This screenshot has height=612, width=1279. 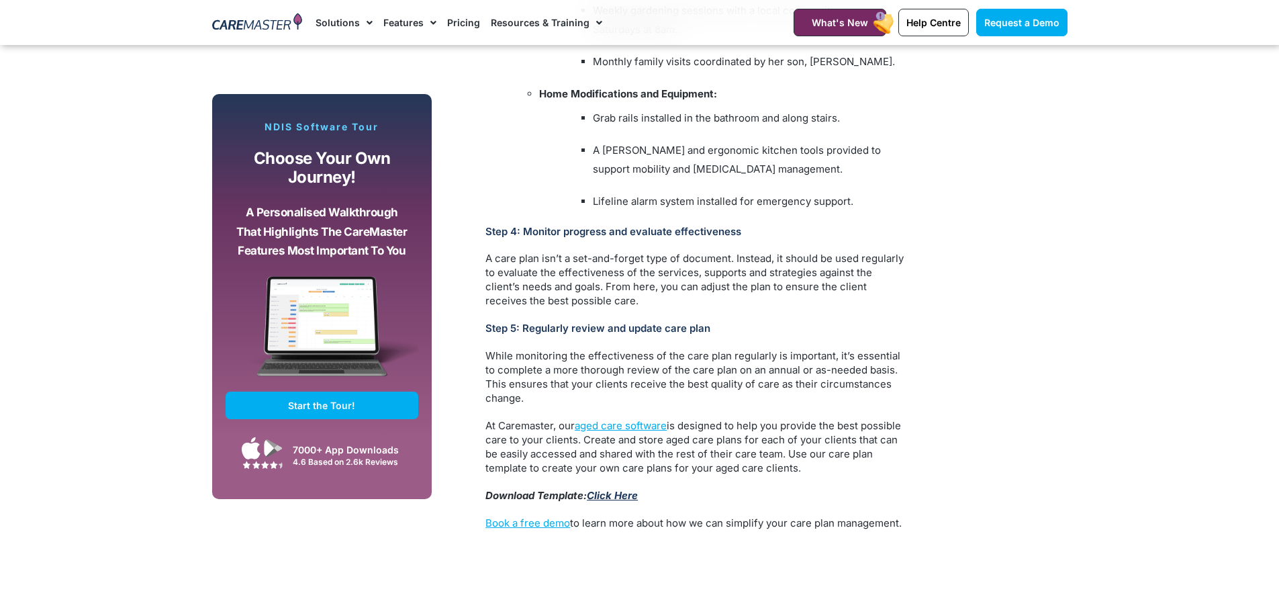 I want to click on a: Request a Demo, so click(x=1022, y=22).